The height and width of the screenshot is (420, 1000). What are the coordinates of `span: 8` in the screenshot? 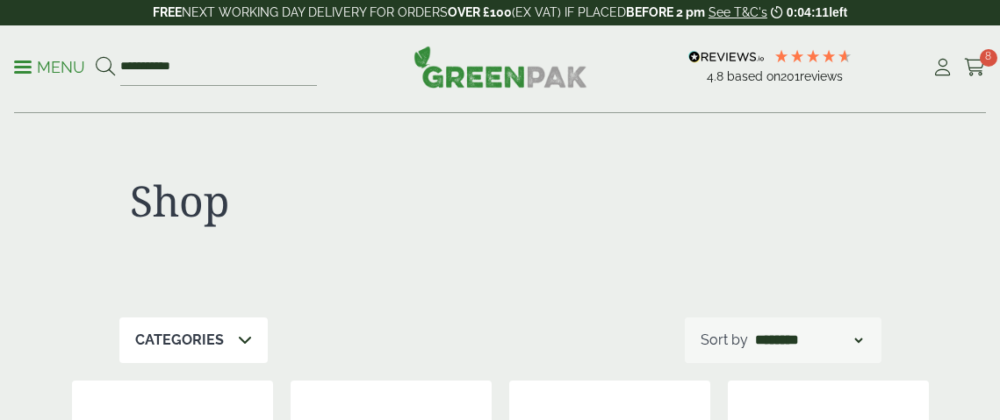 It's located at (988, 58).